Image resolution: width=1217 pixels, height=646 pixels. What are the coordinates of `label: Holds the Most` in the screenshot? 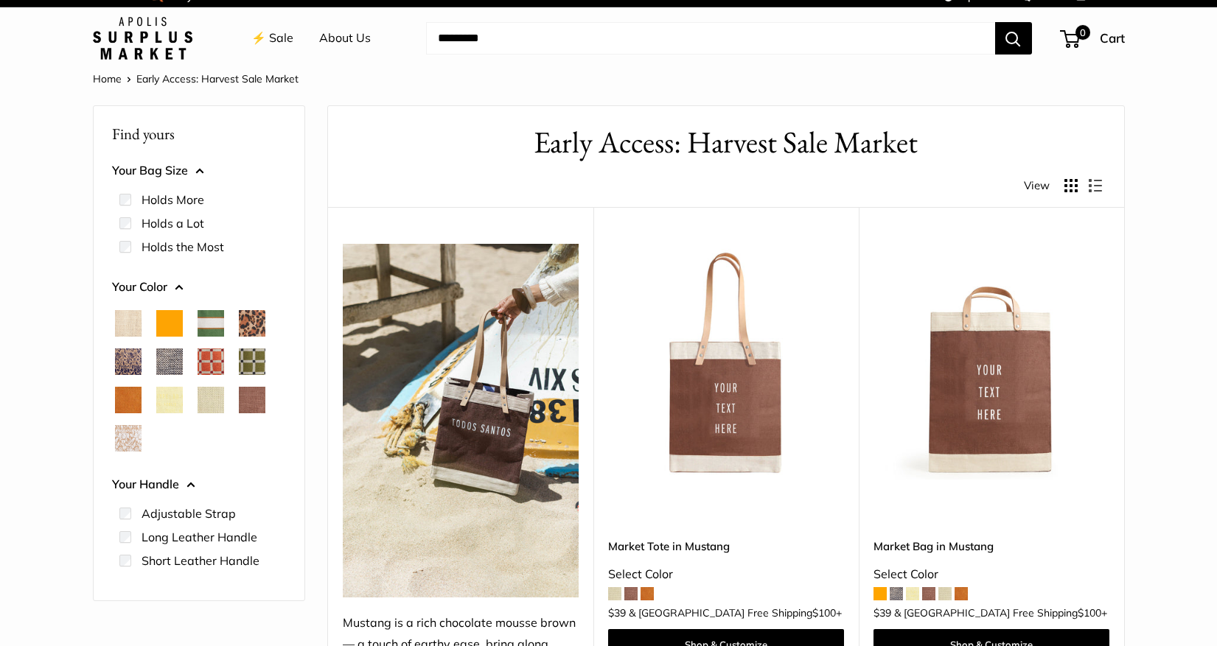 It's located at (183, 247).